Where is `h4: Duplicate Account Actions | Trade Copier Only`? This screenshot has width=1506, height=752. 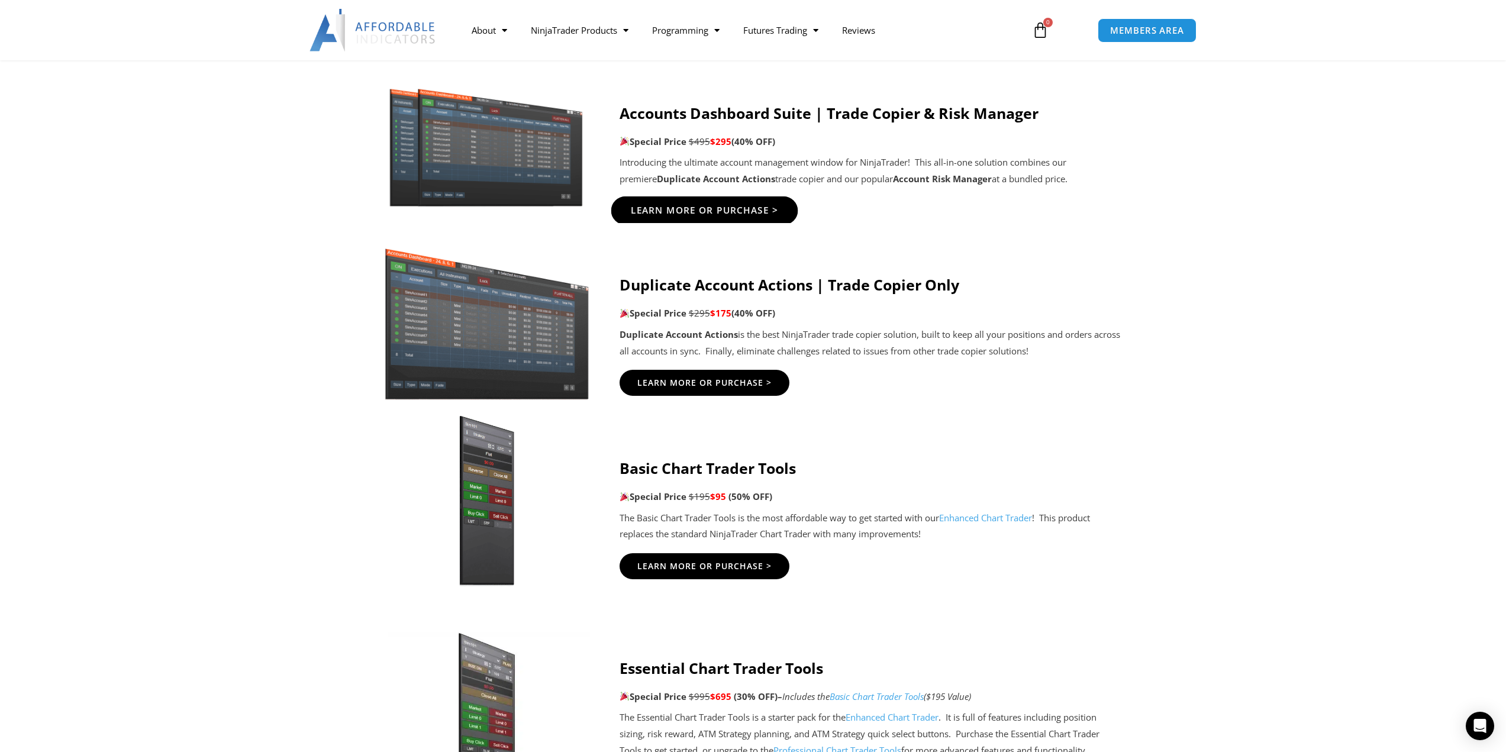
h4: Duplicate Account Actions | Trade Copier Only is located at coordinates (871, 285).